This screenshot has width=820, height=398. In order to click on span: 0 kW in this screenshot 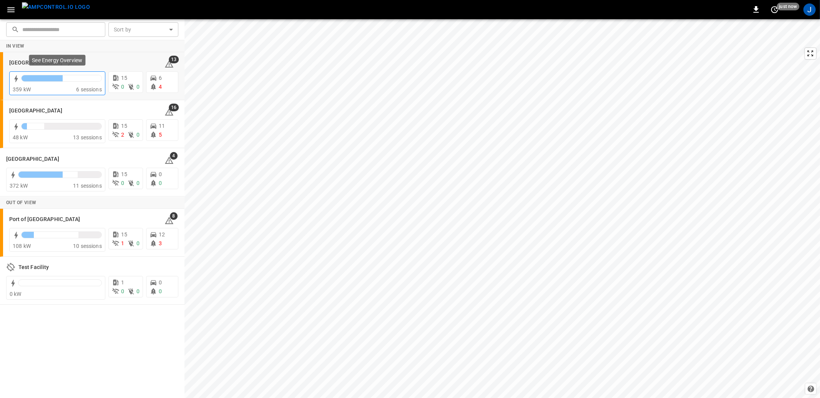, I will do `click(15, 294)`.